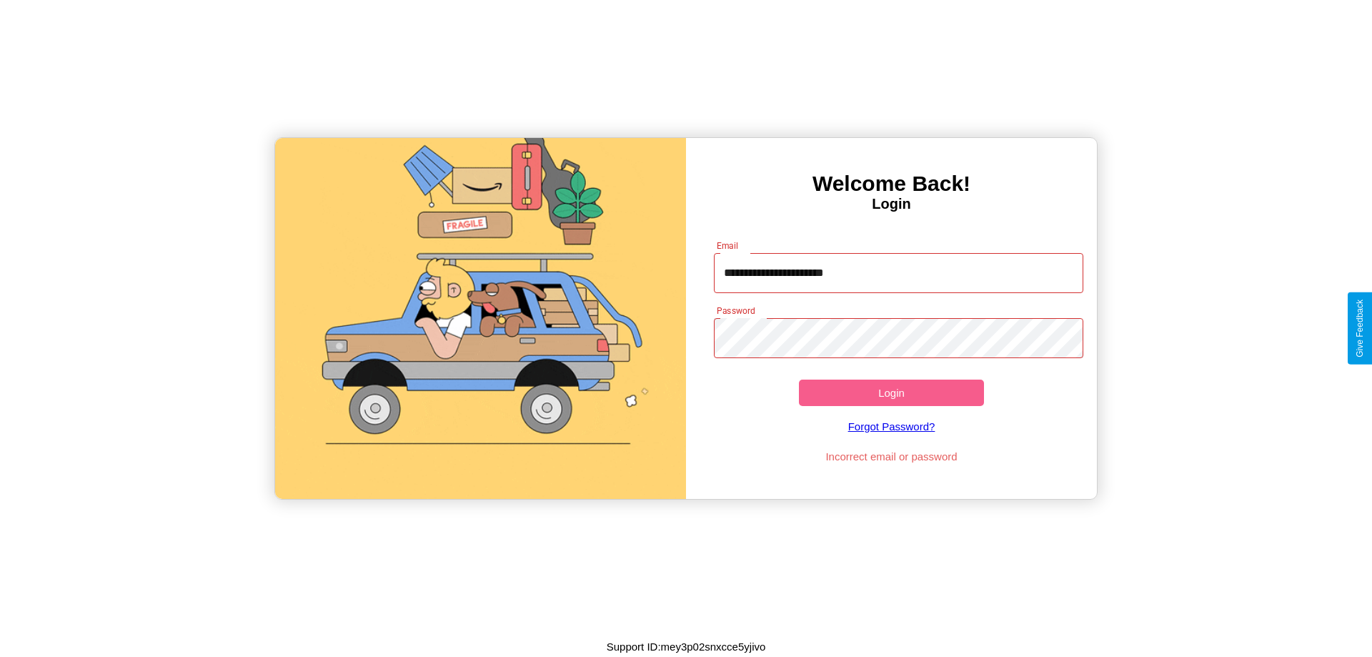  I want to click on p: Support ID: mey3p02snxcce5yjivo, so click(686, 646).